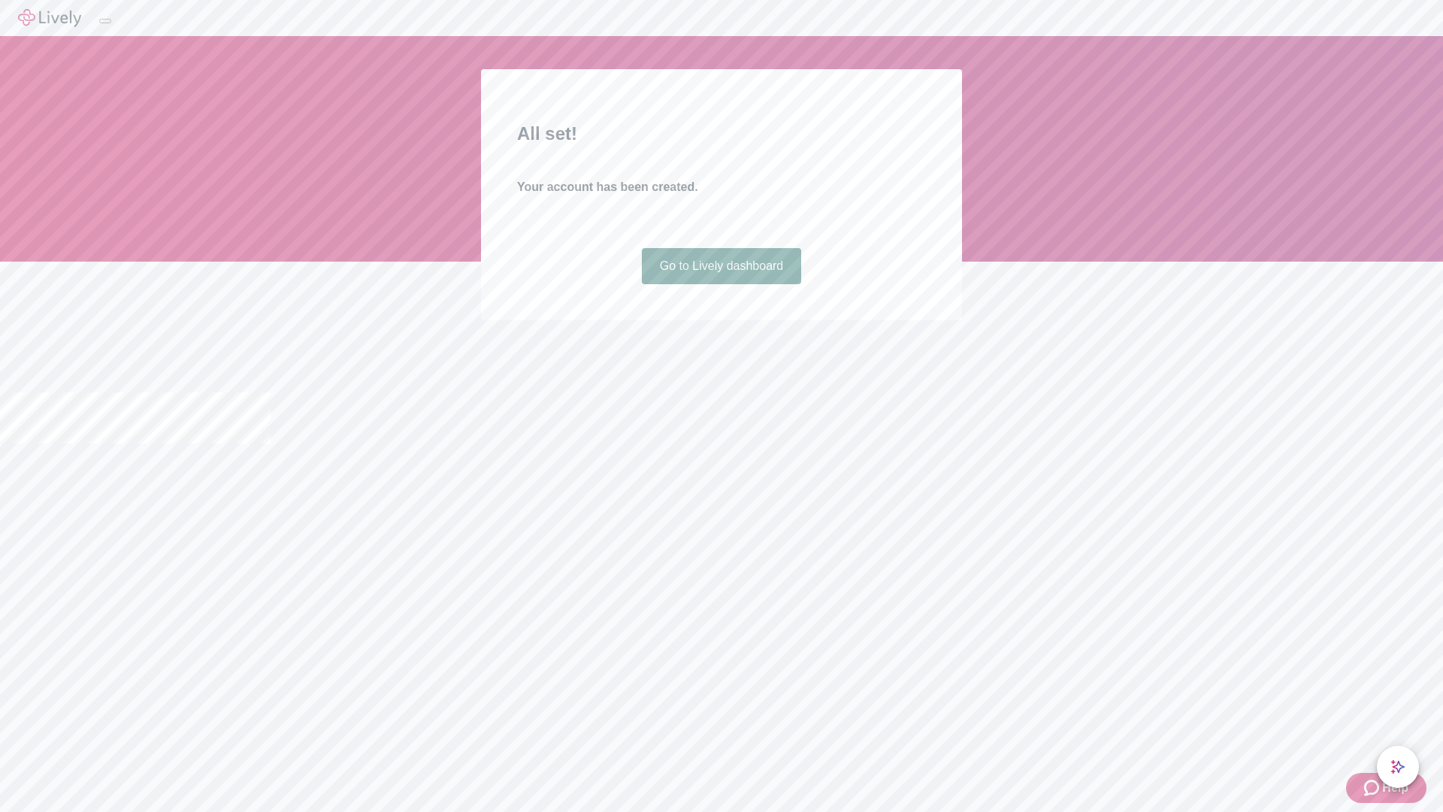  Describe the element at coordinates (1386, 788) in the screenshot. I see `button: Zendesk support iconHelp` at that location.